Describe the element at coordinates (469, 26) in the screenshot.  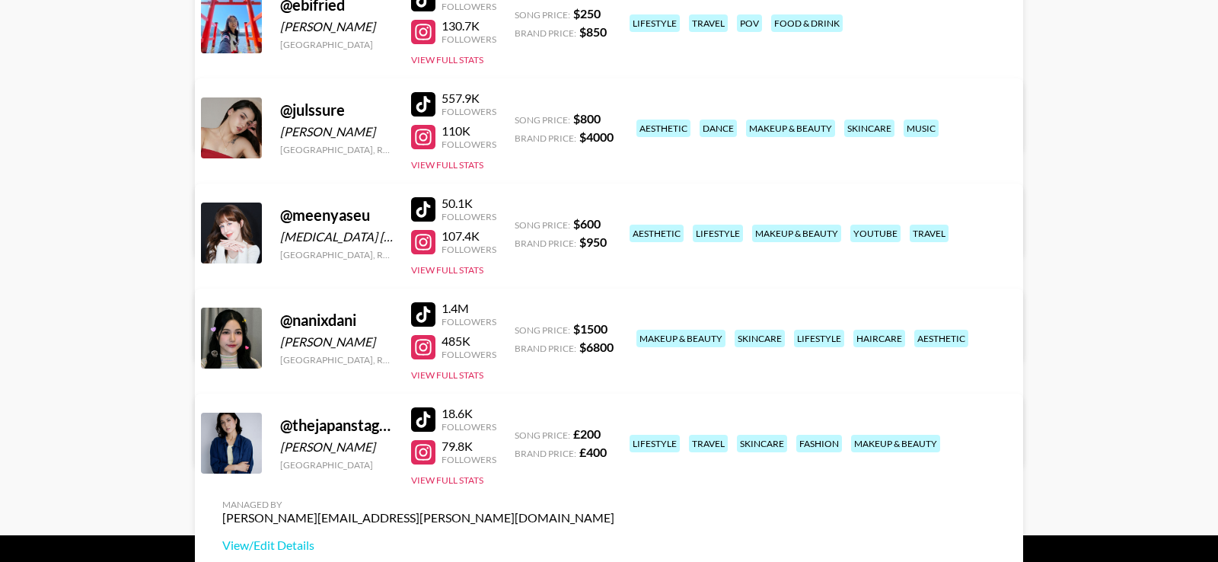
I see `div: 130.7K` at that location.